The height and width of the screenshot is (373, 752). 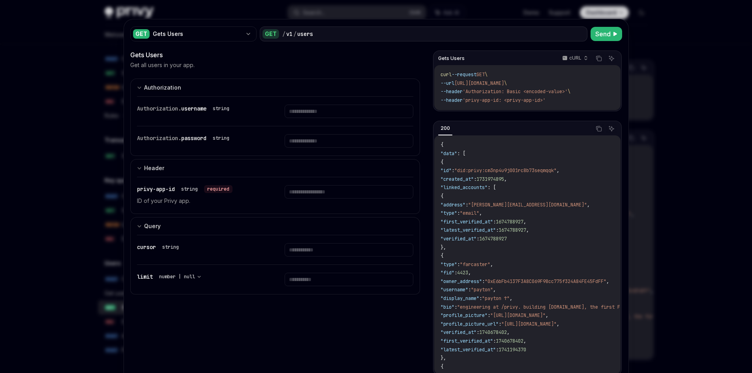 What do you see at coordinates (606, 34) in the screenshot?
I see `button: Send` at bounding box center [606, 34].